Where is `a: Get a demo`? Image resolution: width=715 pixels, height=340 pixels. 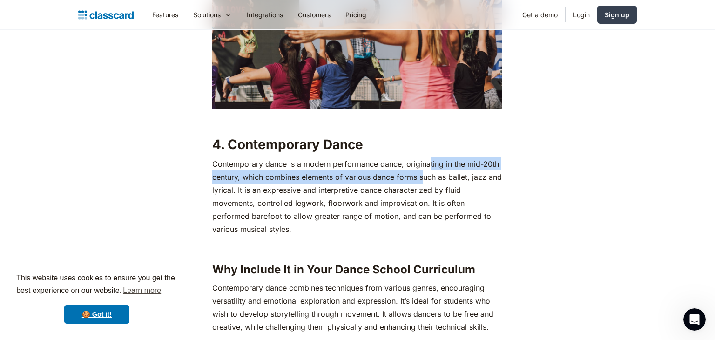
a: Get a demo is located at coordinates (540, 14).